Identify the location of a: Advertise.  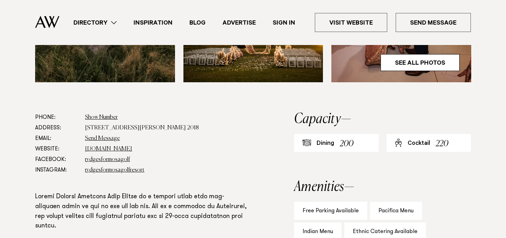
(239, 22).